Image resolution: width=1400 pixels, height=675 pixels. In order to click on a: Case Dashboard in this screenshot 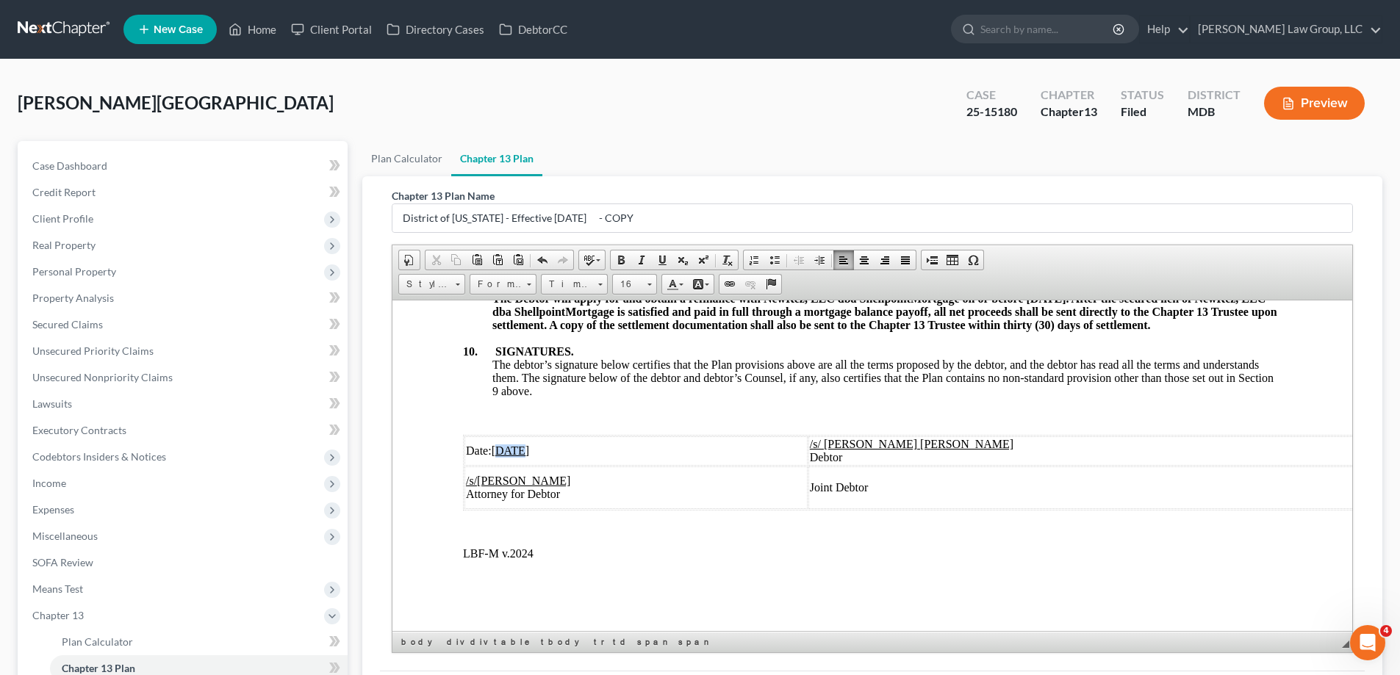, I will do `click(184, 166)`.